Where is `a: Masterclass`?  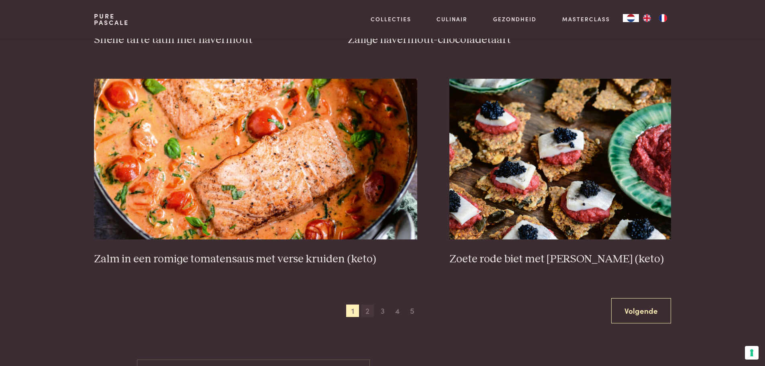
a: Masterclass is located at coordinates (586, 19).